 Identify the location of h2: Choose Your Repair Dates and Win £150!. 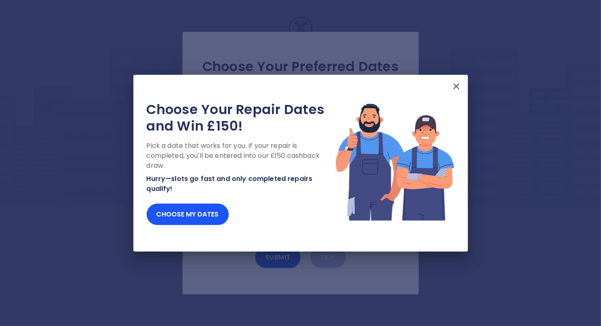
(241, 118).